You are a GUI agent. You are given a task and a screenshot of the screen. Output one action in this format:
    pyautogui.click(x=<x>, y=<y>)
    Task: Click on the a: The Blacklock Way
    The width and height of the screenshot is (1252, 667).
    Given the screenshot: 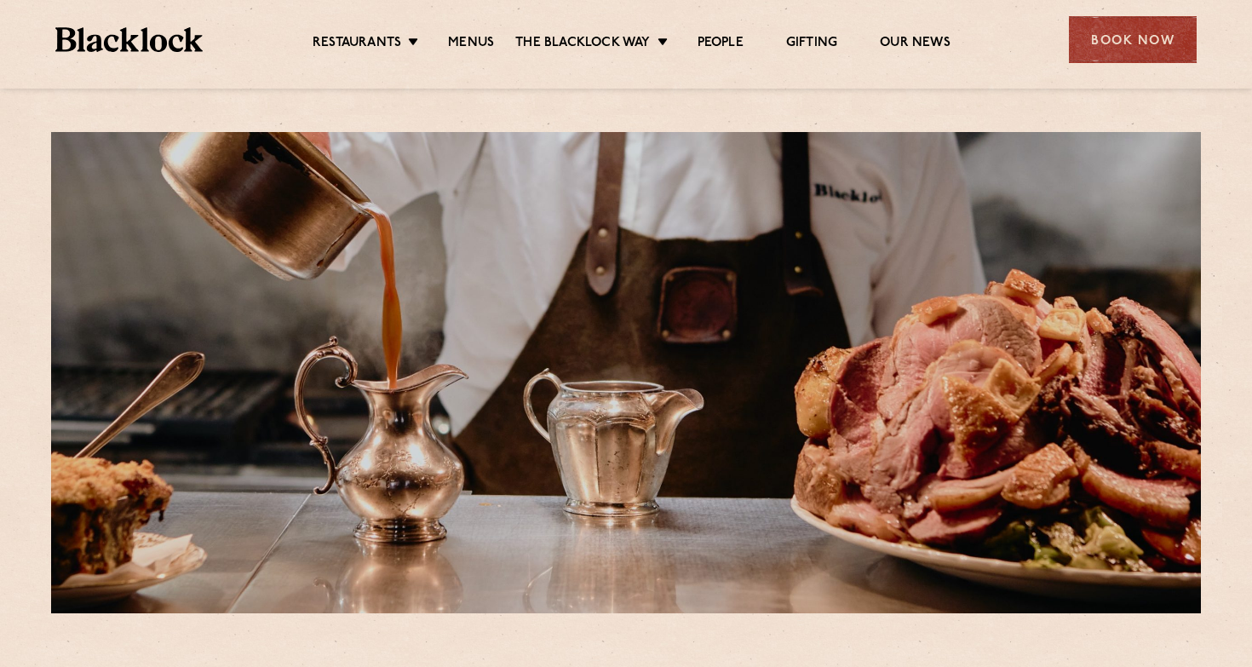 What is the action you would take?
    pyautogui.click(x=583, y=44)
    